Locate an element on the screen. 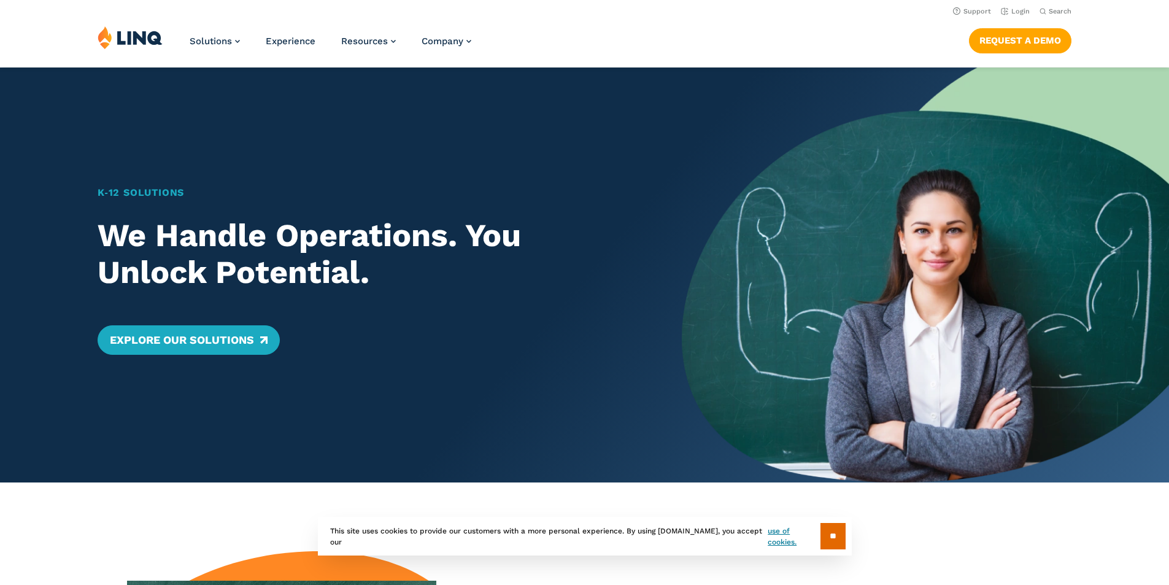 This screenshot has height=585, width=1169. a: Explore Our Solutions is located at coordinates (188, 340).